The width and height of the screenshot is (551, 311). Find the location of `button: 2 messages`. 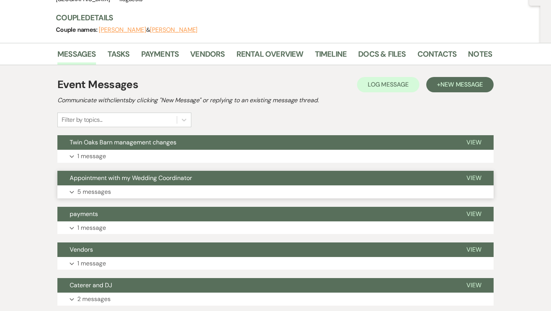

button: 2 messages is located at coordinates (276, 299).